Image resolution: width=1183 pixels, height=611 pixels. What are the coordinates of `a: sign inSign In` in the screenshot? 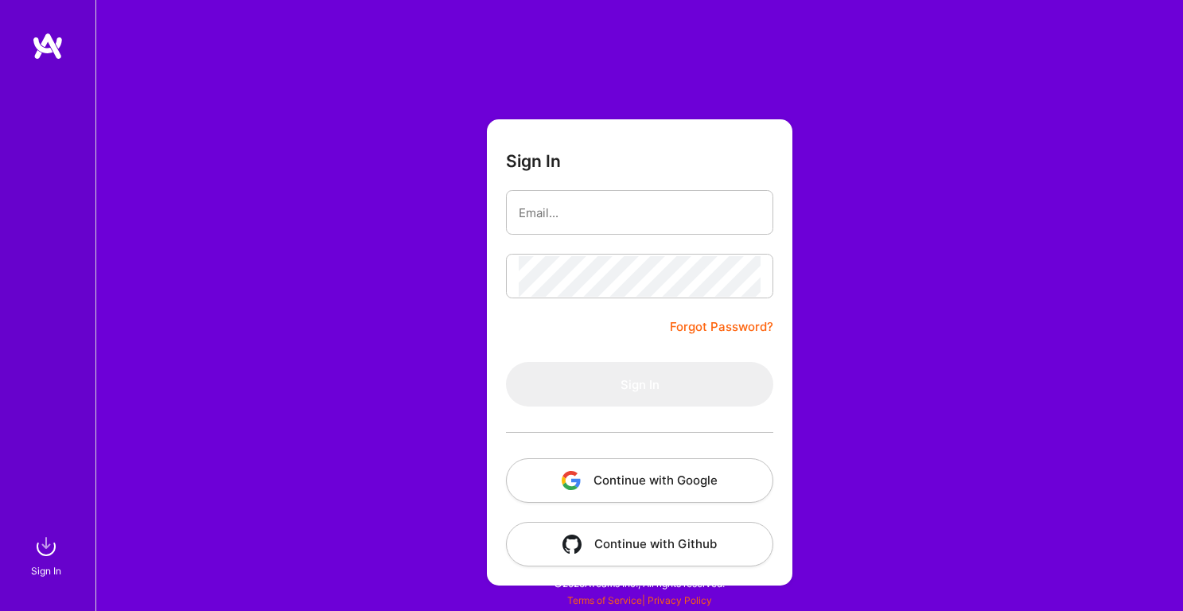 It's located at (48, 555).